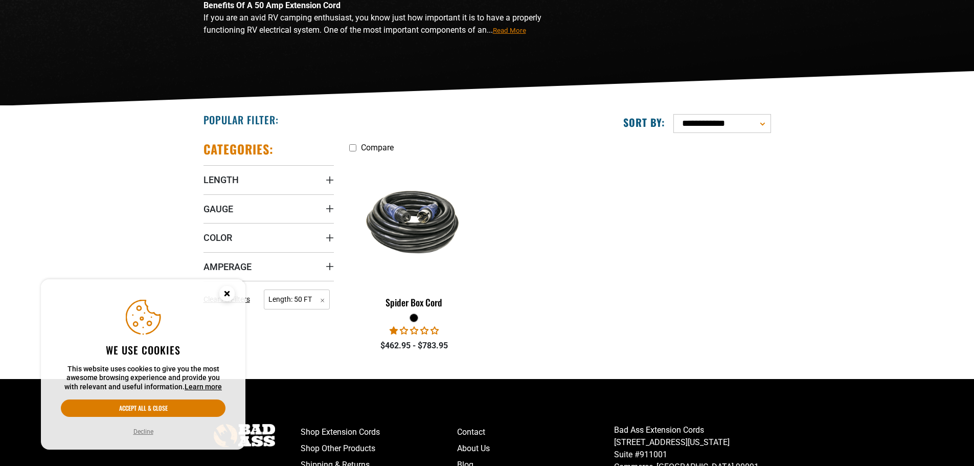 This screenshot has height=466, width=974. Describe the element at coordinates (414, 221) in the screenshot. I see `img: black` at that location.